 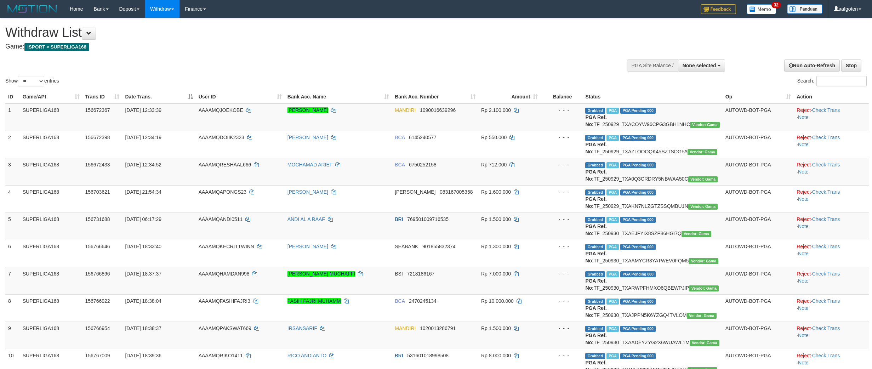 I want to click on td: 6, so click(x=12, y=253).